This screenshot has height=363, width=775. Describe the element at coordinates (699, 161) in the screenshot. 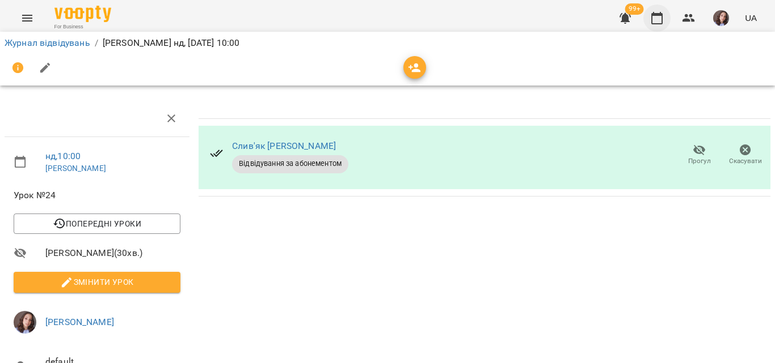

I see `span: Прогул` at that location.